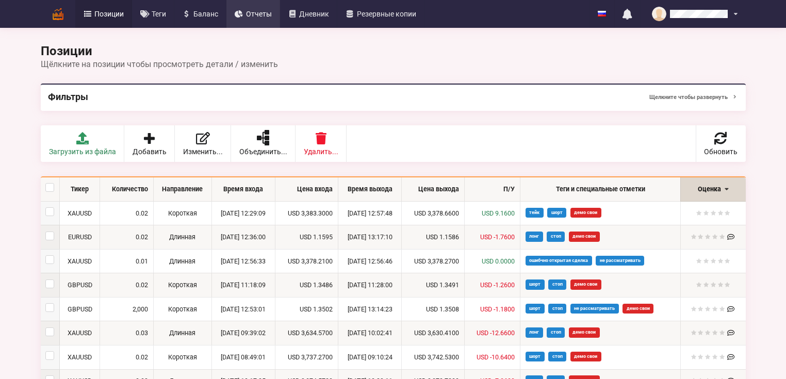  What do you see at coordinates (369, 189) in the screenshot?
I see `th: Время выхода` at bounding box center [369, 189].